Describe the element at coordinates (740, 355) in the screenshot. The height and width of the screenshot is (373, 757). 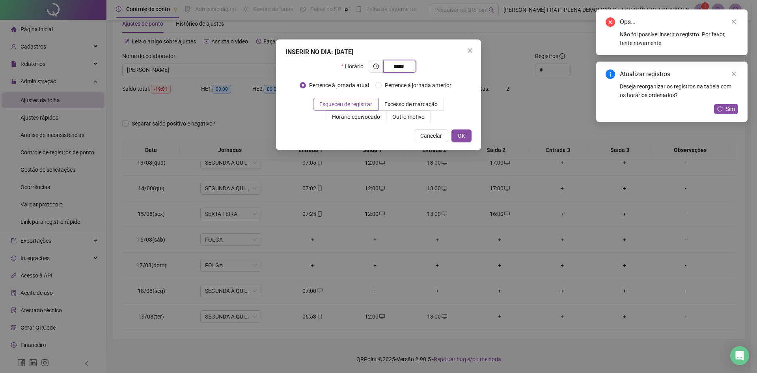
I see `div: Open Intercom Messenger` at that location.